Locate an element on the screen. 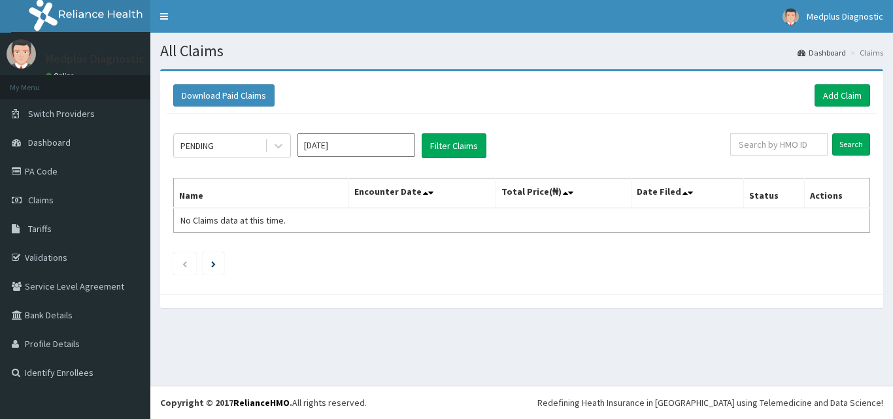 Image resolution: width=893 pixels, height=419 pixels. th: Date Filed is located at coordinates (688, 194).